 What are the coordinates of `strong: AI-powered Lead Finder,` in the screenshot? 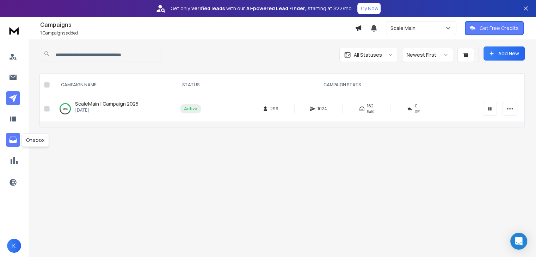 It's located at (276, 8).